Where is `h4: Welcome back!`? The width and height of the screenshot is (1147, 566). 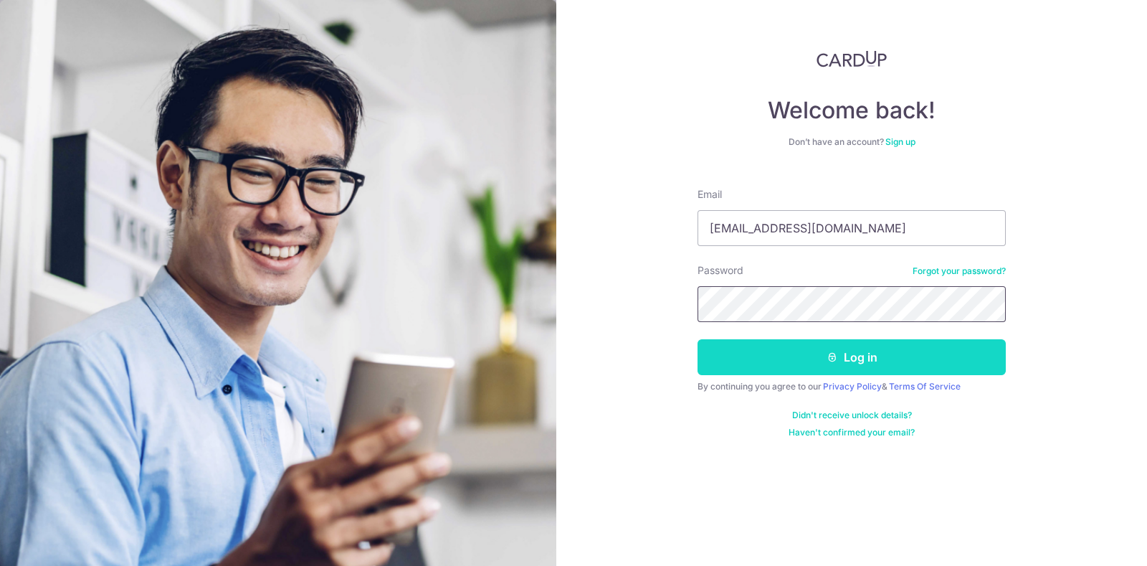
h4: Welcome back! is located at coordinates (852, 110).